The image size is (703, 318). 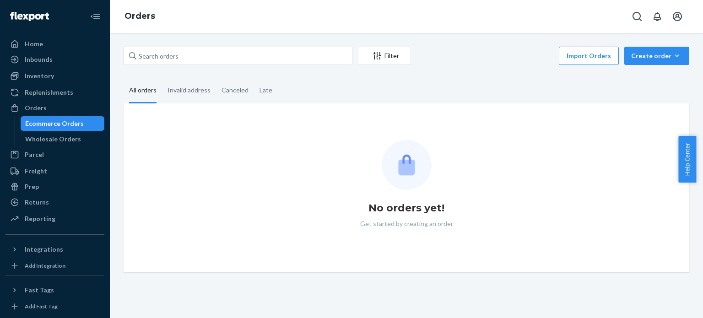 I want to click on a: Ecommerce Orders, so click(x=63, y=124).